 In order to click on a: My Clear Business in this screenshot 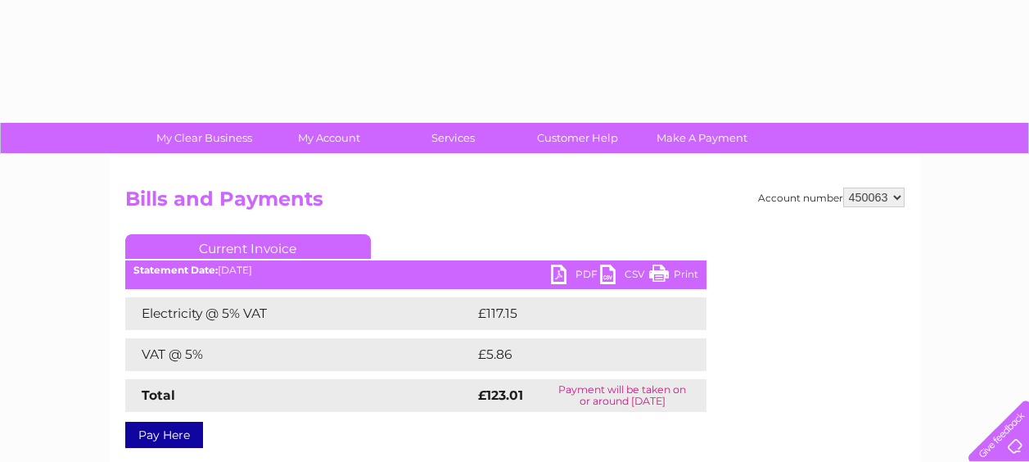, I will do `click(204, 138)`.